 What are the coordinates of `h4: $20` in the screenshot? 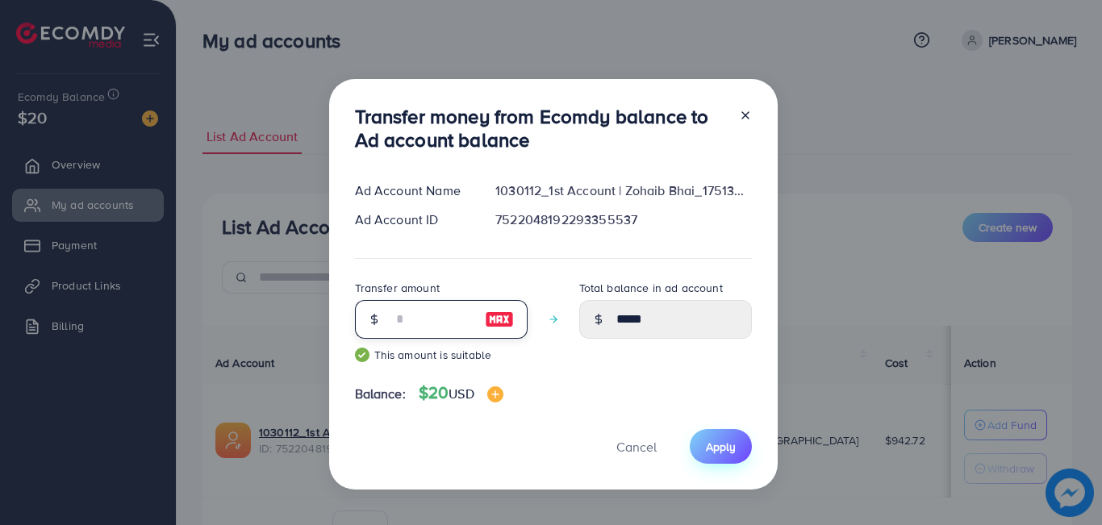 It's located at (460, 393).